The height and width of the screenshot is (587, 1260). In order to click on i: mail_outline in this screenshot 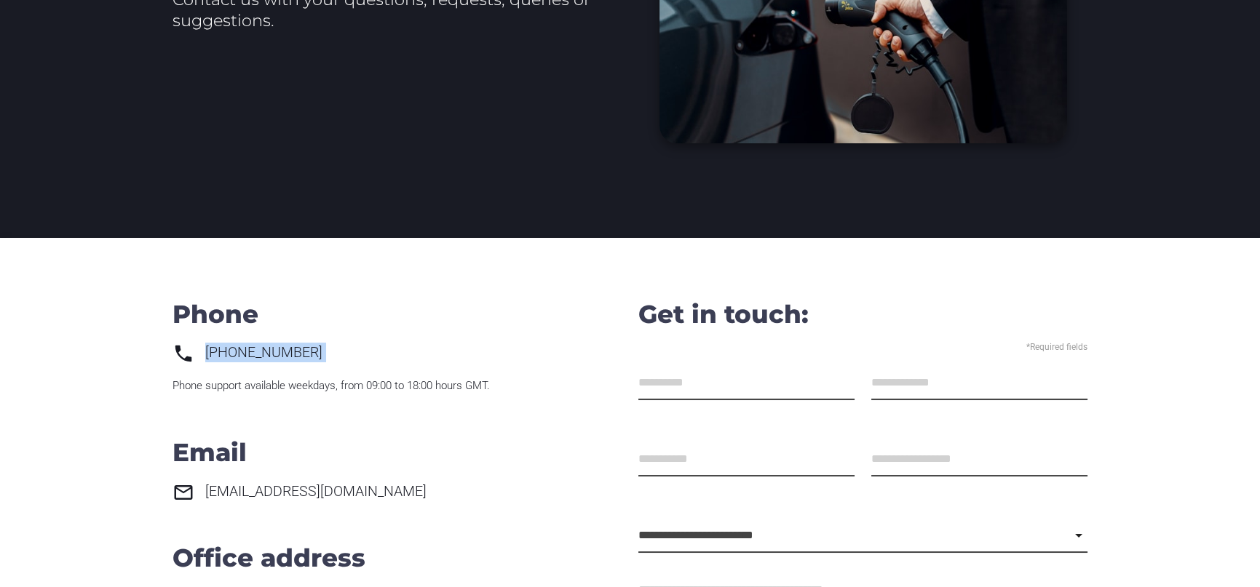, I will do `click(183, 493)`.